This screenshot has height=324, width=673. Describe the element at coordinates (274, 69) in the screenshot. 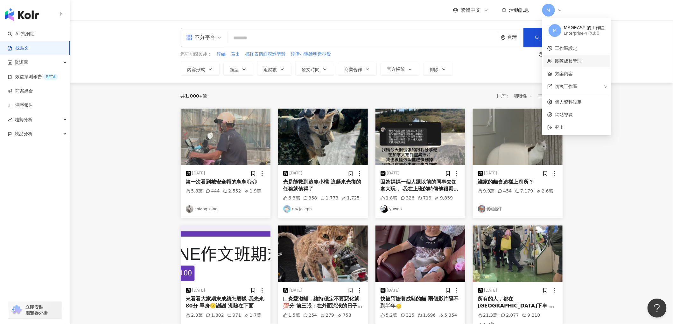

I see `button: 追蹤數` at that location.